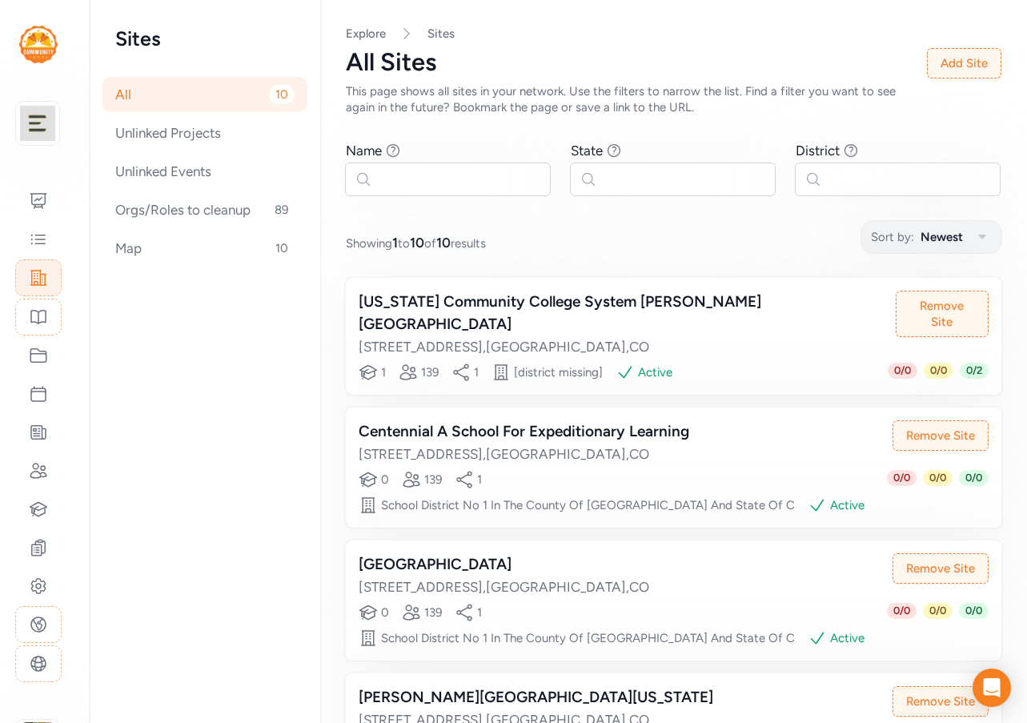 This screenshot has width=1027, height=723. I want to click on div: All Sites, so click(637, 62).